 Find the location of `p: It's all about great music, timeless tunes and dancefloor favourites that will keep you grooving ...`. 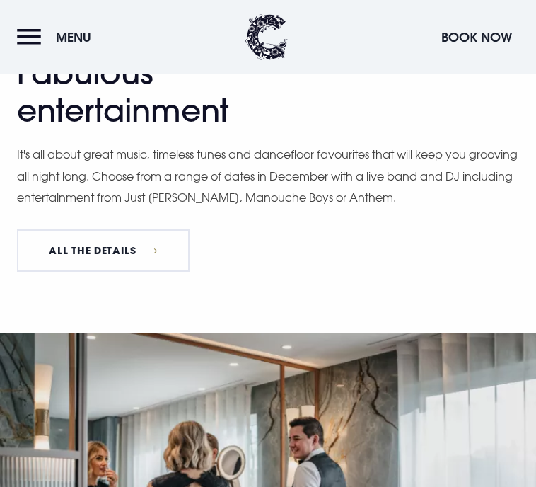

p: It's all about great music, timeless tunes and dancefloor favourites that will keep you grooving ... is located at coordinates (268, 175).